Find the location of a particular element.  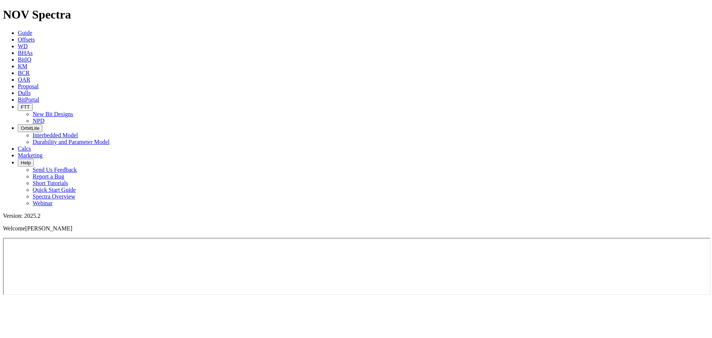

span: FTT is located at coordinates (25, 107).